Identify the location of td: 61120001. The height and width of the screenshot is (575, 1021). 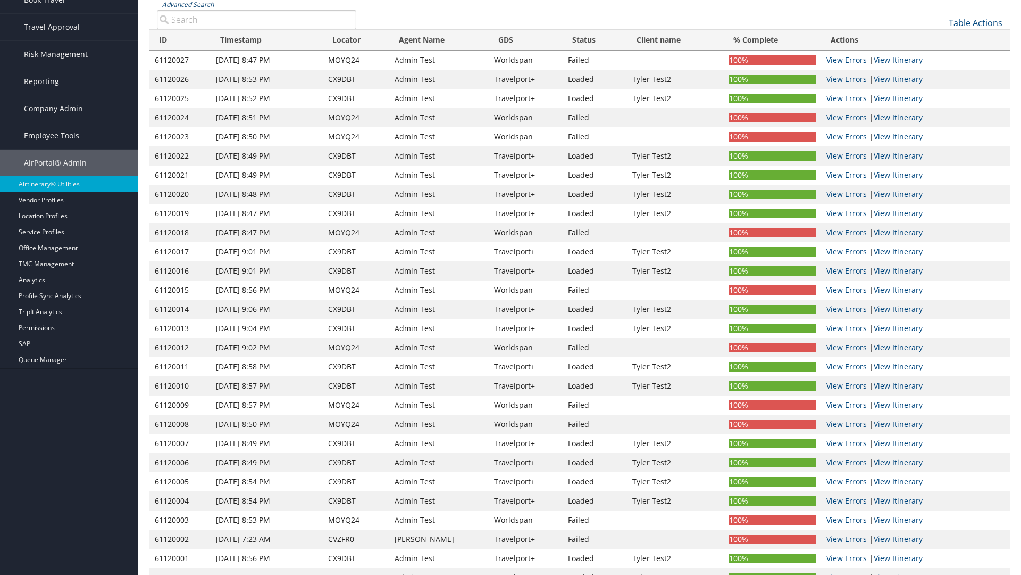
(180, 558).